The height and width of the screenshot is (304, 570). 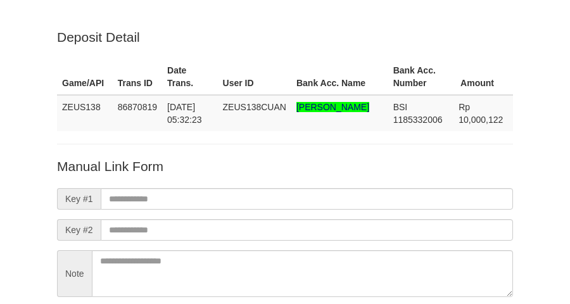 I want to click on th: Bank Acc. Number, so click(x=421, y=77).